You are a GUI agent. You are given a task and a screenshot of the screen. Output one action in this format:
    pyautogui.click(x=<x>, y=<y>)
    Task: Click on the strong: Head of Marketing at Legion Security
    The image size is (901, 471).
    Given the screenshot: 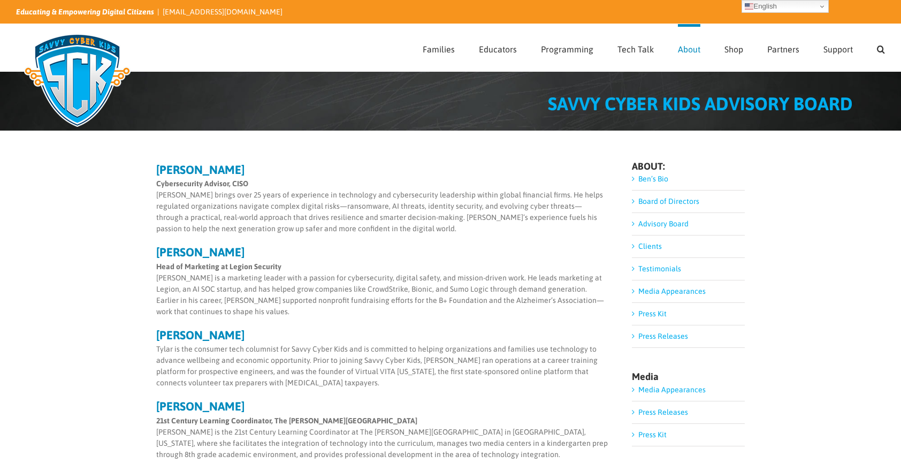 What is the action you would take?
    pyautogui.click(x=219, y=266)
    